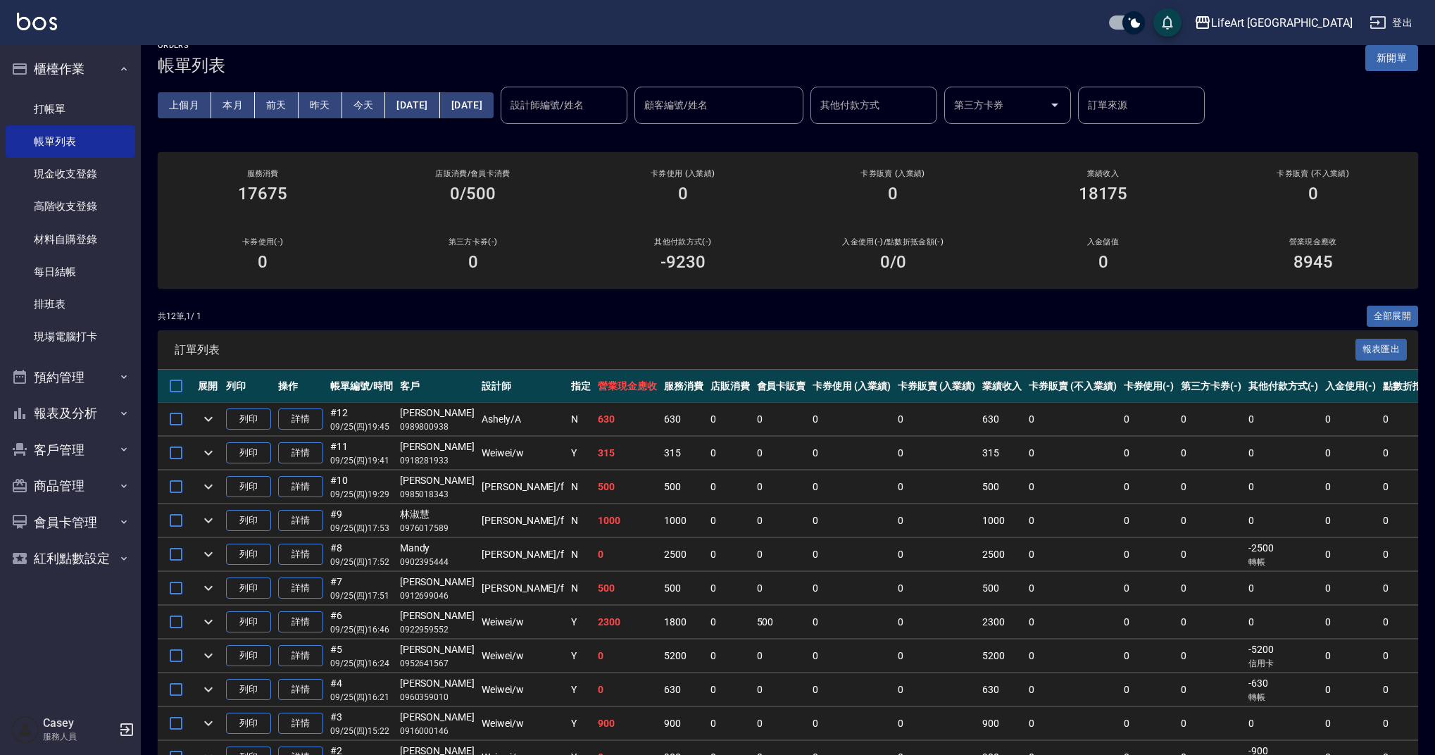 Image resolution: width=1435 pixels, height=755 pixels. Describe the element at coordinates (473, 262) in the screenshot. I see `h3: 0` at that location.